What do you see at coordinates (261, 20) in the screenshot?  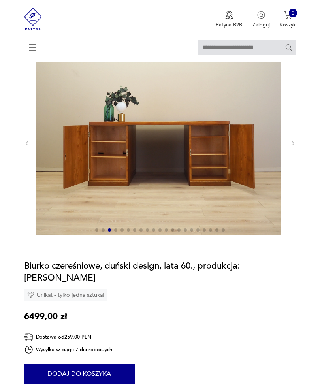 I see `button: Zaloguj` at bounding box center [261, 20].